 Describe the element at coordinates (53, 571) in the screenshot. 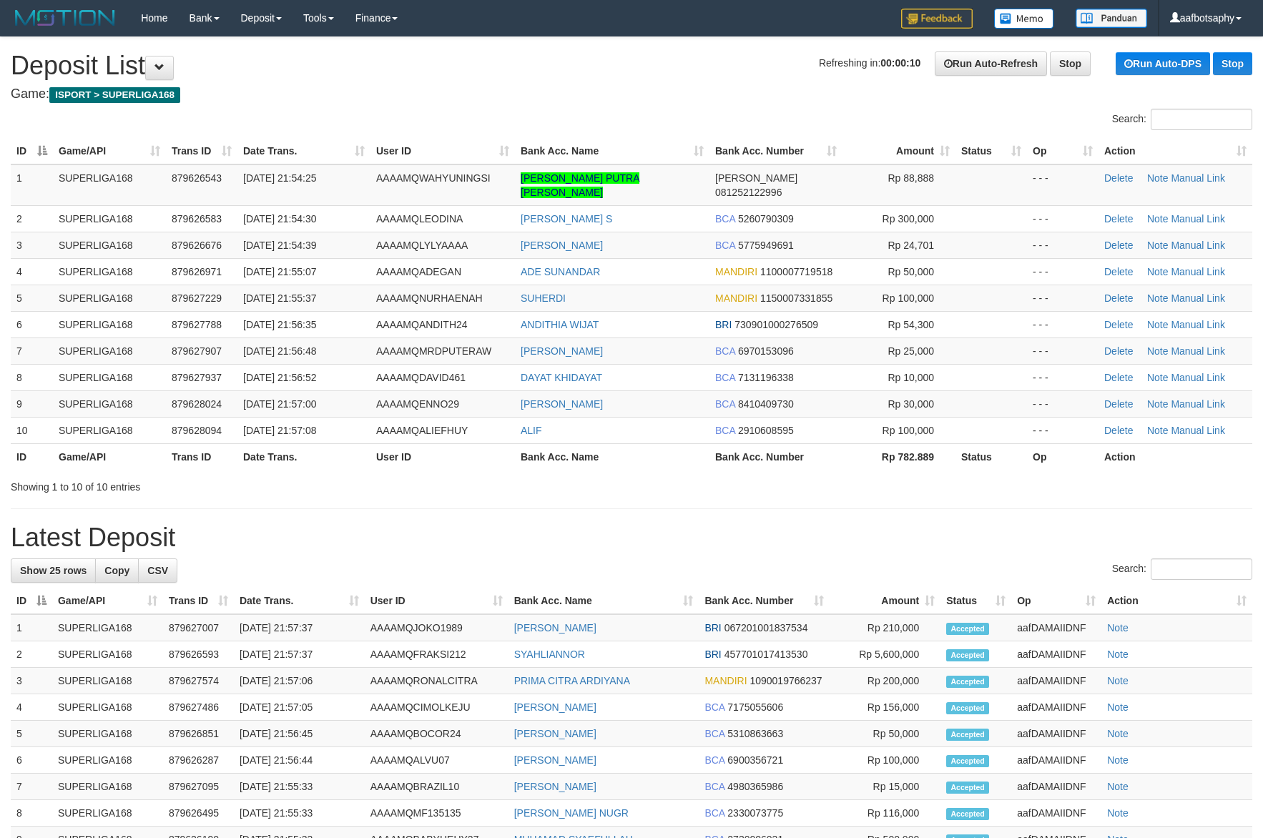

I see `a: Show 25 rows` at that location.